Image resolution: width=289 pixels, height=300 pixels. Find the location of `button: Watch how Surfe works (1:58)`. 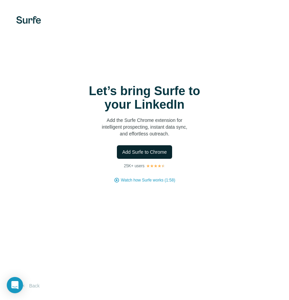

button: Watch how Surfe works (1:58) is located at coordinates (148, 180).